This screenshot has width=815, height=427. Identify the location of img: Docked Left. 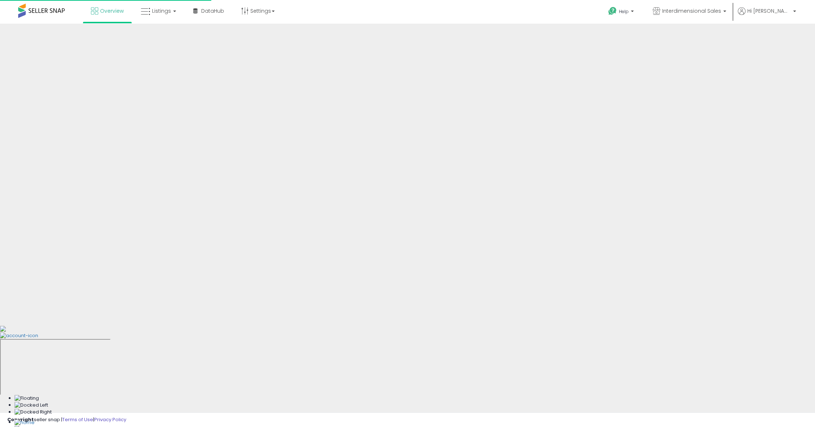
(31, 405).